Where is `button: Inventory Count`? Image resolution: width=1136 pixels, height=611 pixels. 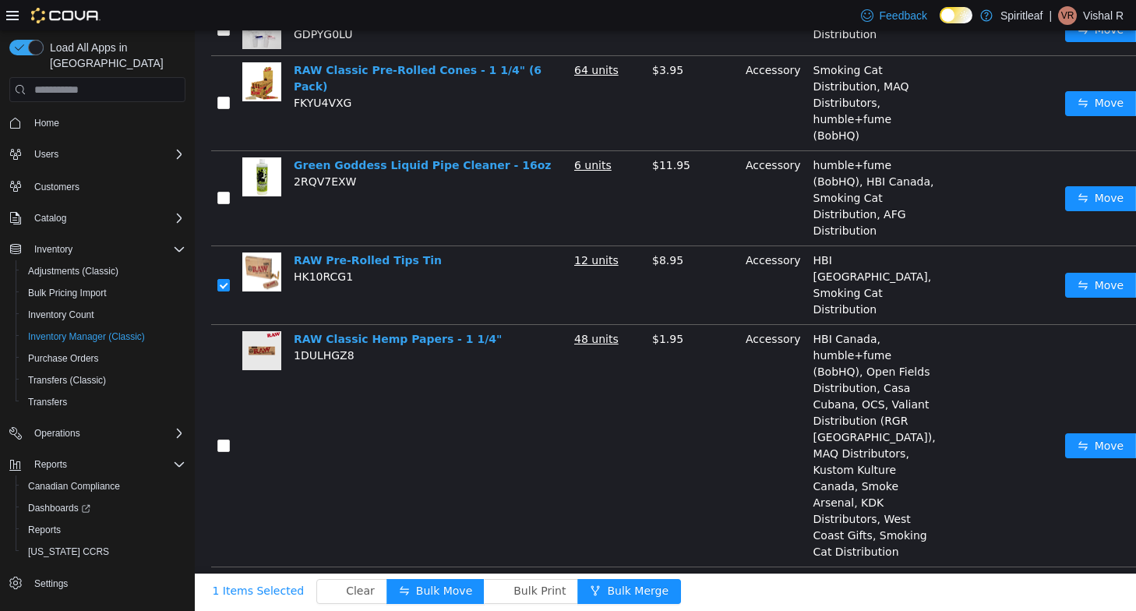
button: Inventory Count is located at coordinates (104, 315).